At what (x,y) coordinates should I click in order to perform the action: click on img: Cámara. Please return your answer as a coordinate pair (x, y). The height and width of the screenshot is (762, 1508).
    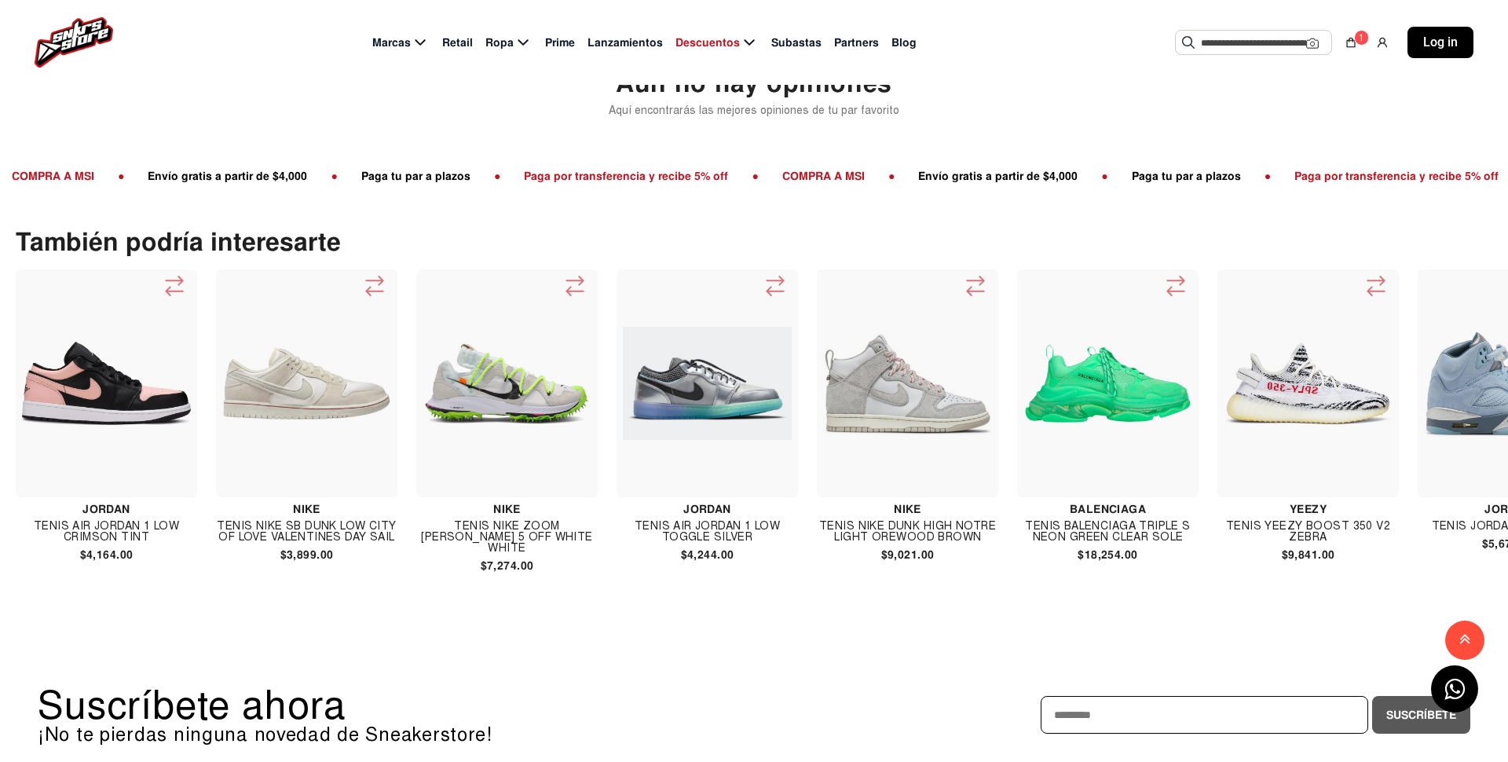
    Looking at the image, I should click on (1312, 43).